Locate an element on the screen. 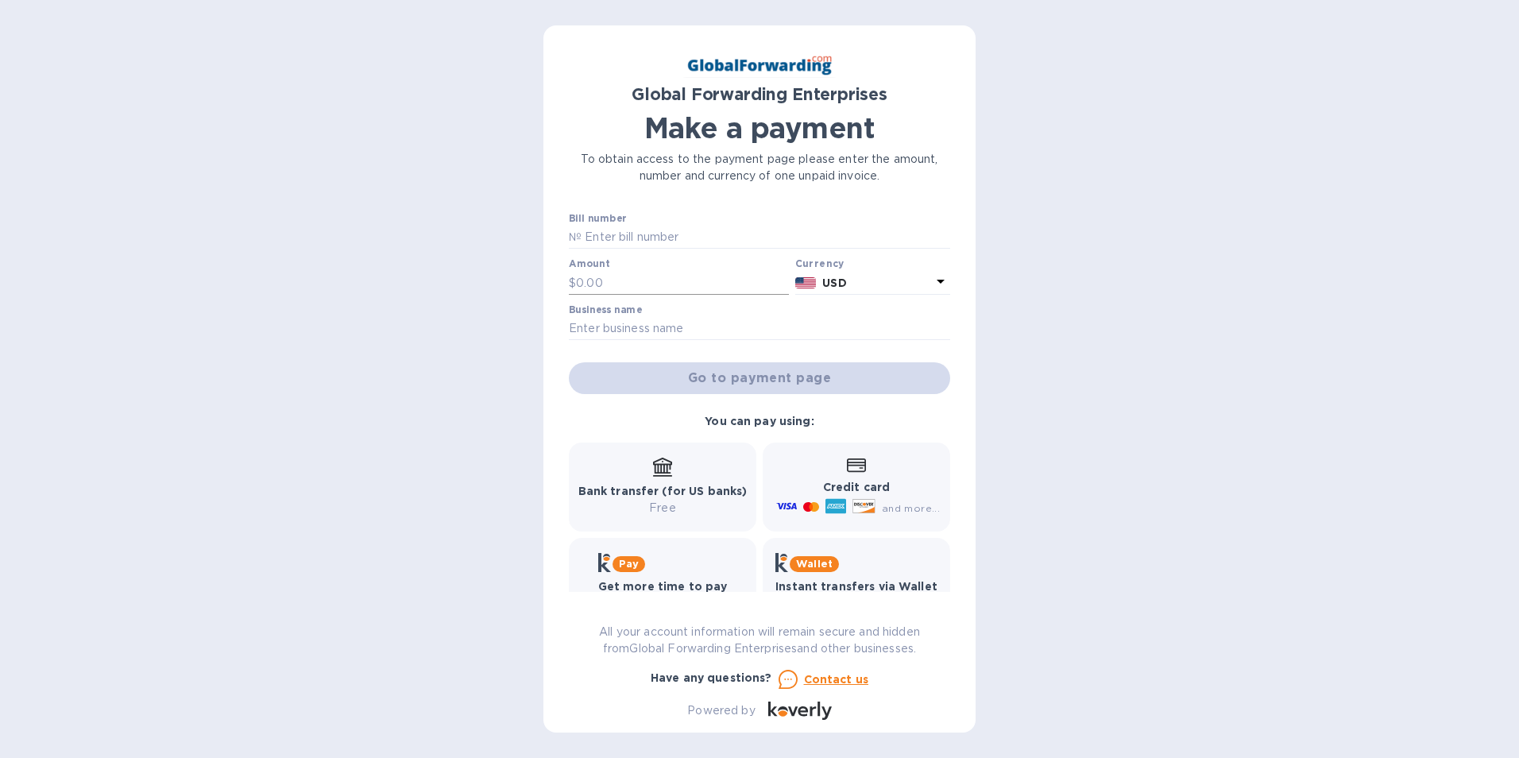 Image resolution: width=1519 pixels, height=758 pixels. input: Enter business name is located at coordinates (760, 329).